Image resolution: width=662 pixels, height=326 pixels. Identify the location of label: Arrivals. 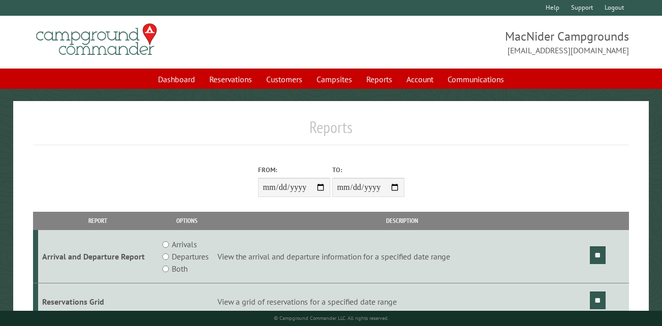
(184, 244).